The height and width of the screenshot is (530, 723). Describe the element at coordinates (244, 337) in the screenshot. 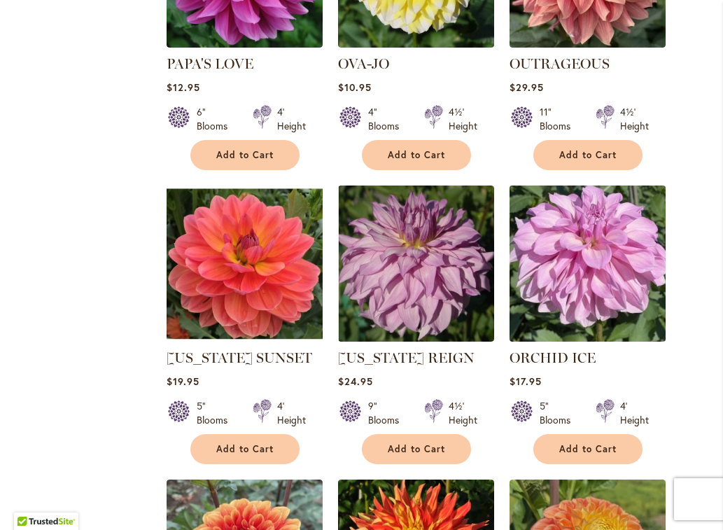

I see `a: OREGON SUNSET` at that location.